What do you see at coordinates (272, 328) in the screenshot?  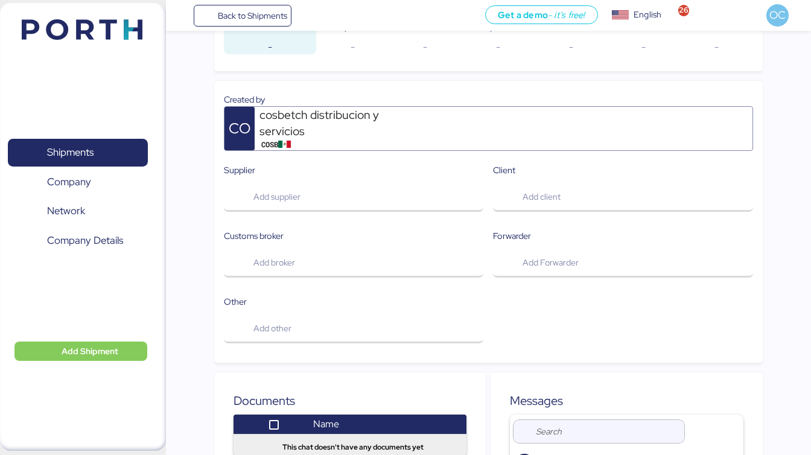 I see `span: Add other` at bounding box center [272, 328].